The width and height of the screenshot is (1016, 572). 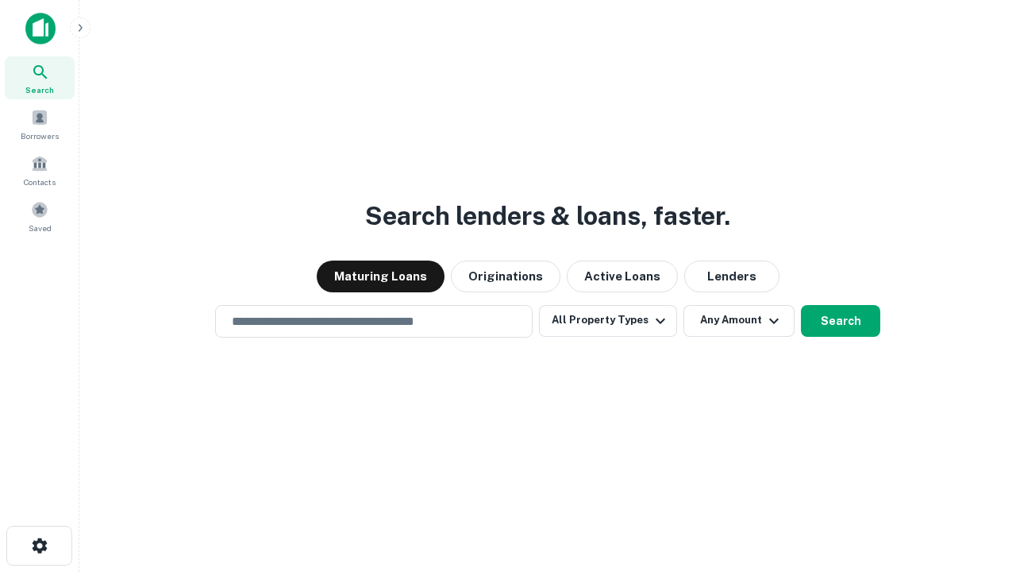 What do you see at coordinates (506, 276) in the screenshot?
I see `button: Originations` at bounding box center [506, 276].